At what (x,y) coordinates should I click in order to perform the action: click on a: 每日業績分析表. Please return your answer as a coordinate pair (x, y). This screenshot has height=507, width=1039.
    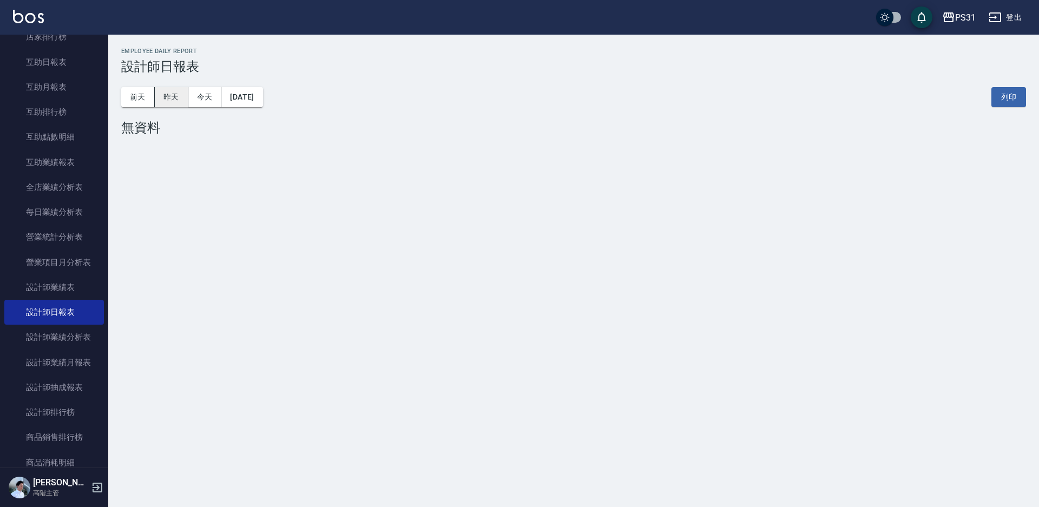
    Looking at the image, I should click on (54, 212).